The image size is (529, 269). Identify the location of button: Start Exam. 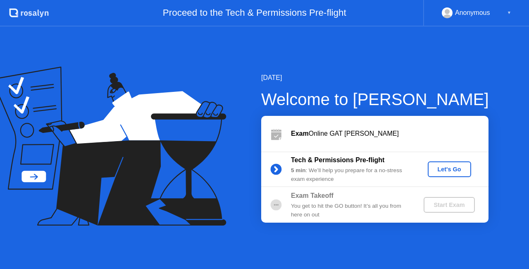
(449, 205).